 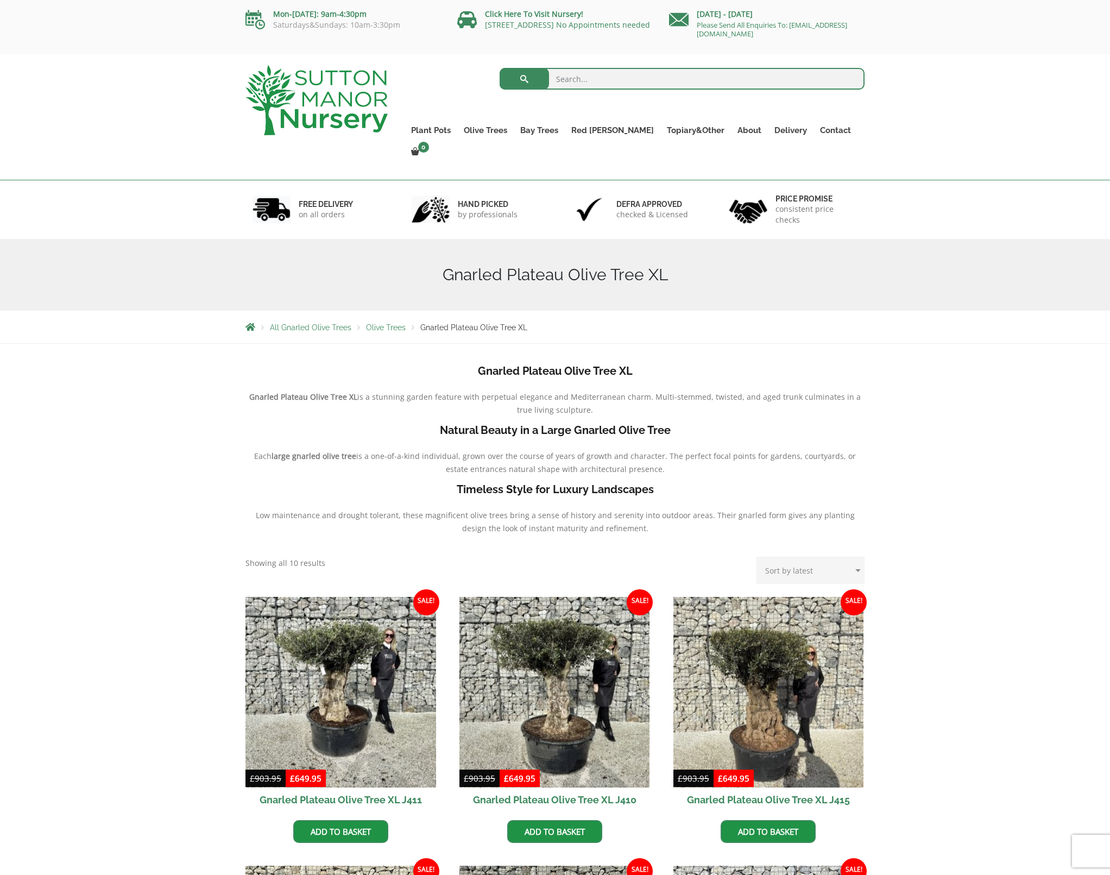 What do you see at coordinates (326, 215) in the screenshot?
I see `p: on all orders` at bounding box center [326, 215].